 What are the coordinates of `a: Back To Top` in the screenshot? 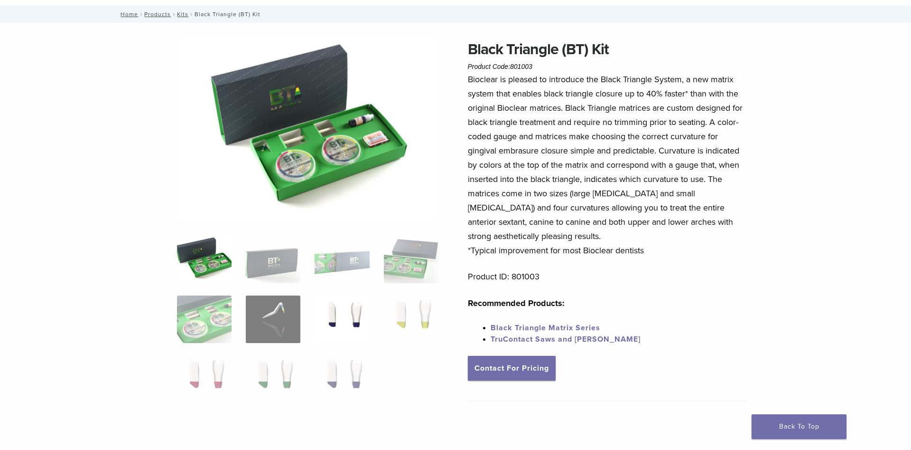 It's located at (799, 426).